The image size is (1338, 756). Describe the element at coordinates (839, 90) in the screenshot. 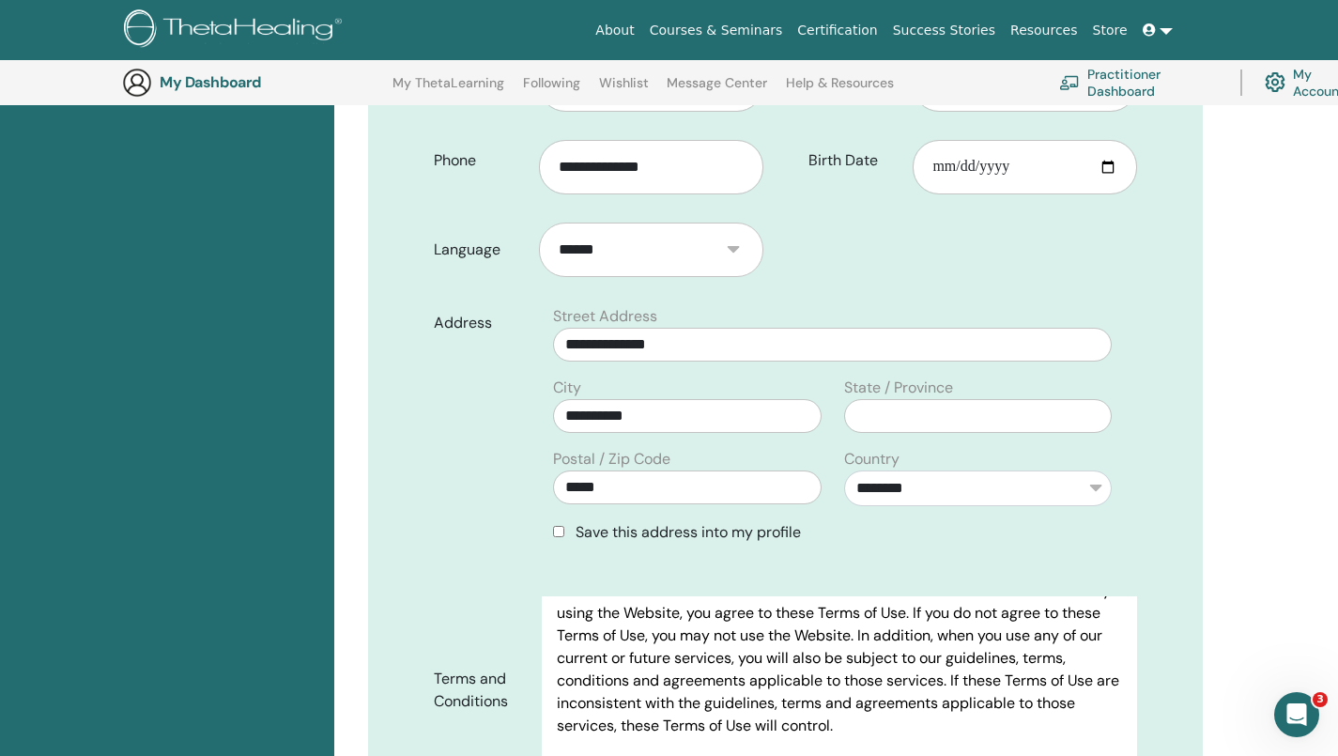

I see `a: Help & Resources` at that location.